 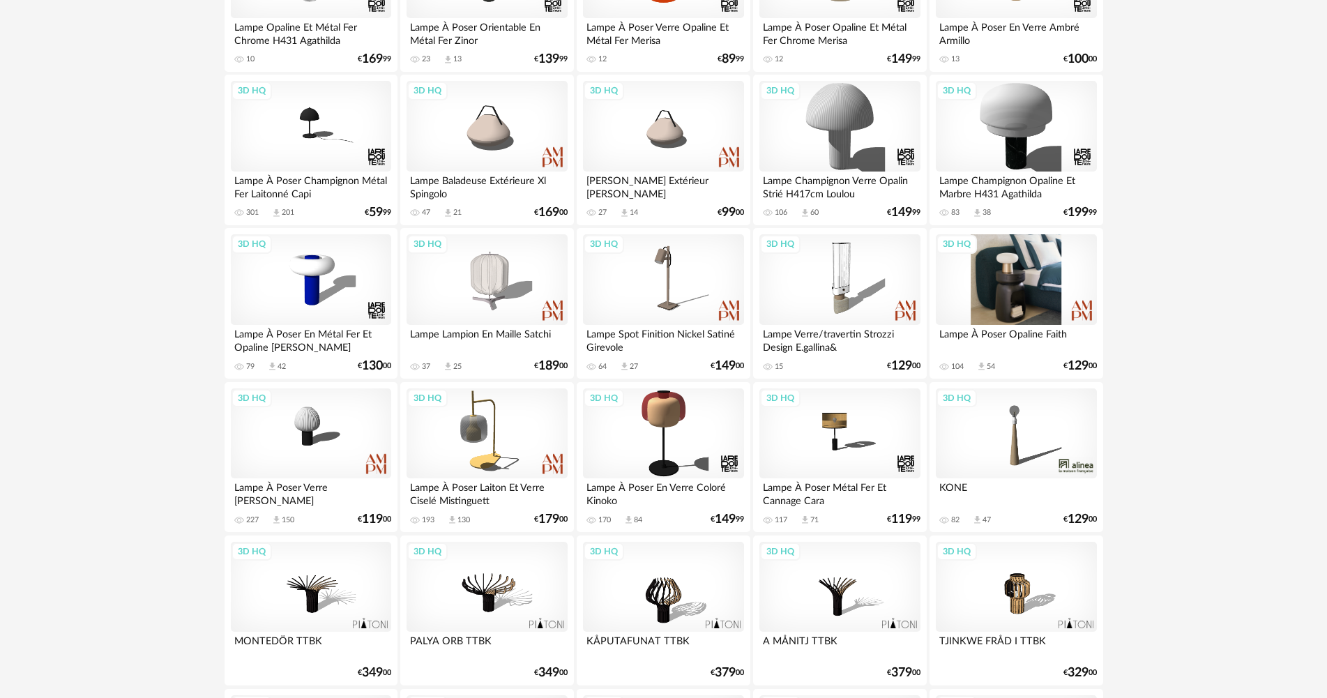 I want to click on div: Lampe À Poser En Verre Coloré Kinoko, so click(x=663, y=492).